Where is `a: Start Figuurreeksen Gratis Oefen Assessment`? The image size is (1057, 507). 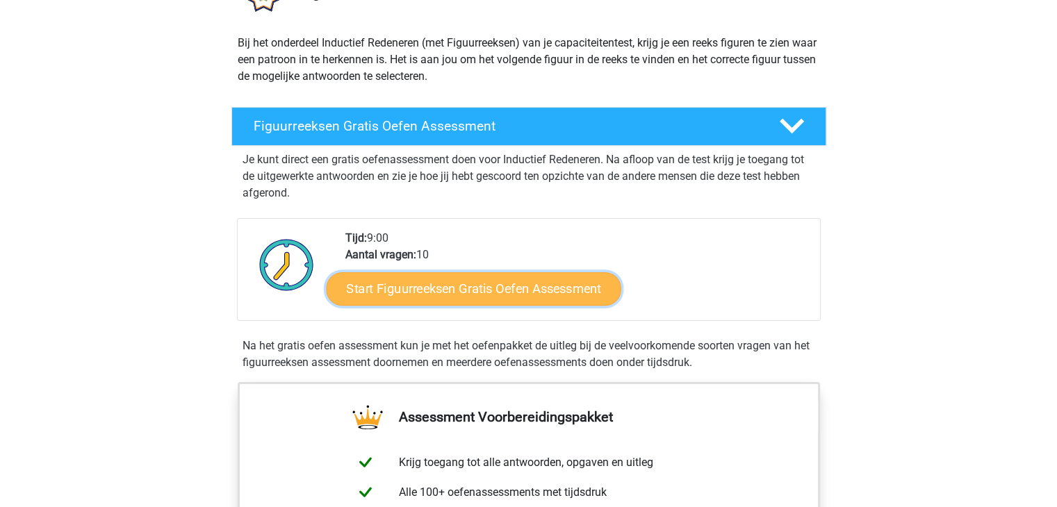 a: Start Figuurreeksen Gratis Oefen Assessment is located at coordinates (473, 288).